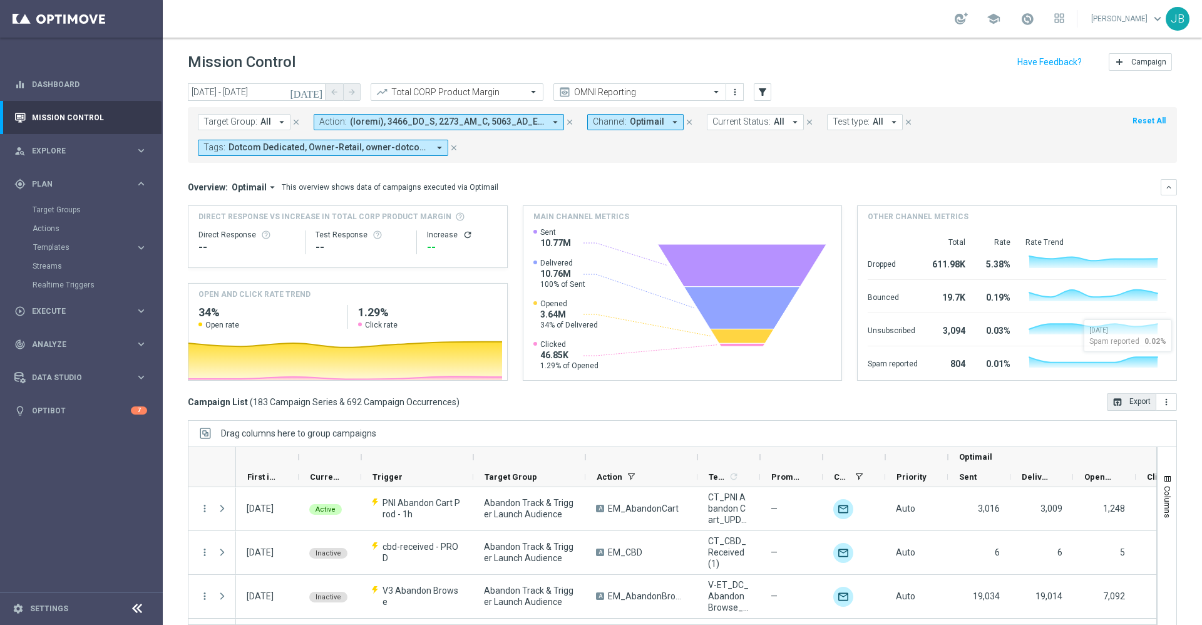  I want to click on colored-tag: Inactive, so click(328, 552).